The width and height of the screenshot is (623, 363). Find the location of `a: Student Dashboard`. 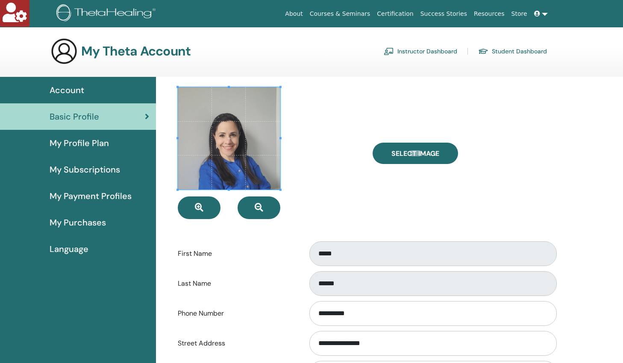

a: Student Dashboard is located at coordinates (512, 51).